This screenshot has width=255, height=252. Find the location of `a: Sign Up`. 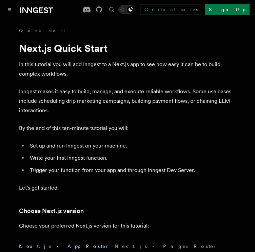

a: Sign Up is located at coordinates (227, 9).